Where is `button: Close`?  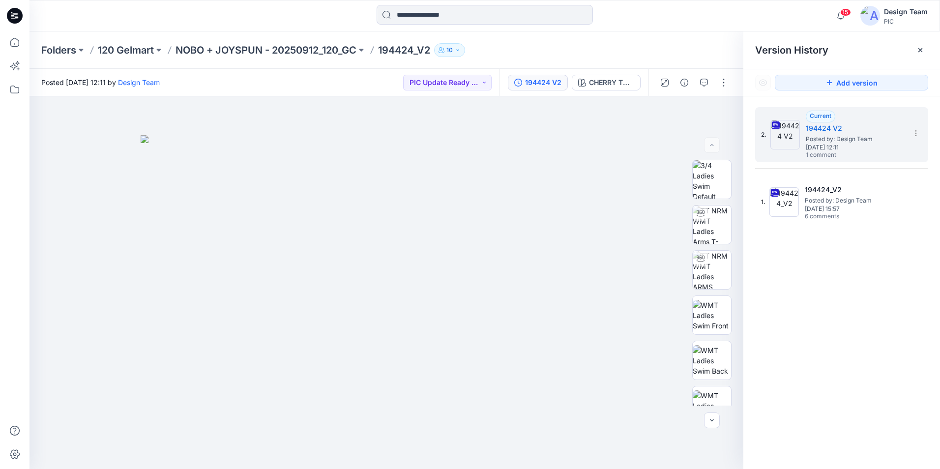
button: Close is located at coordinates (920, 50).